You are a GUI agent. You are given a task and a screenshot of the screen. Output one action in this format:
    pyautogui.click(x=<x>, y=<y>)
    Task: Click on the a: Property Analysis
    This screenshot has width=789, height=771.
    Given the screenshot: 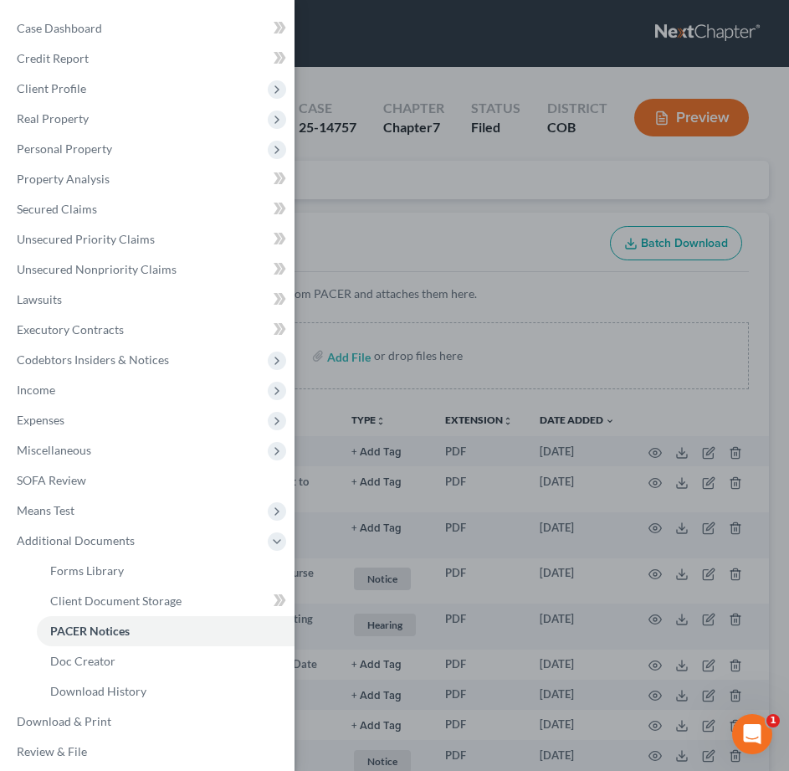 What is the action you would take?
    pyautogui.click(x=149, y=179)
    